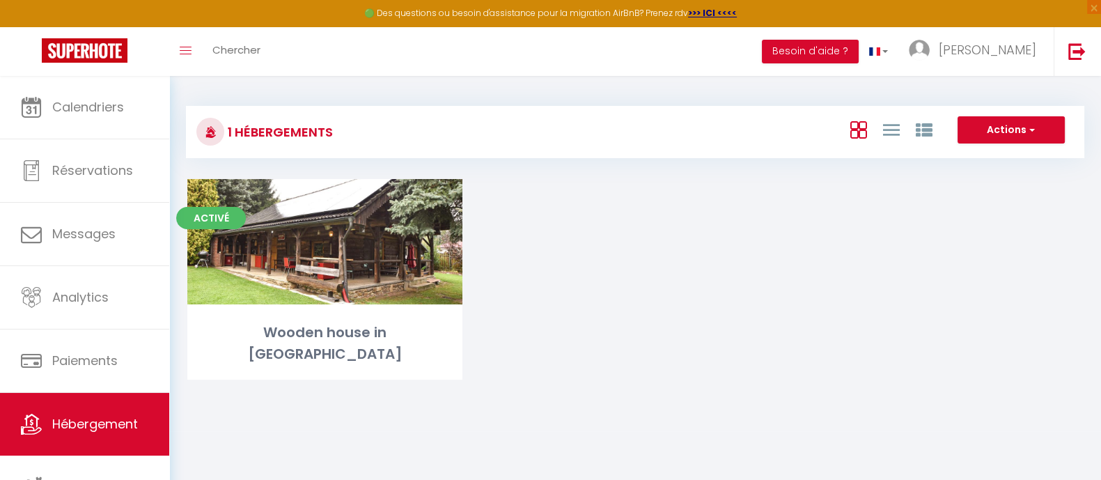 This screenshot has width=1101, height=480. What do you see at coordinates (211, 218) in the screenshot?
I see `span: Activé` at bounding box center [211, 218].